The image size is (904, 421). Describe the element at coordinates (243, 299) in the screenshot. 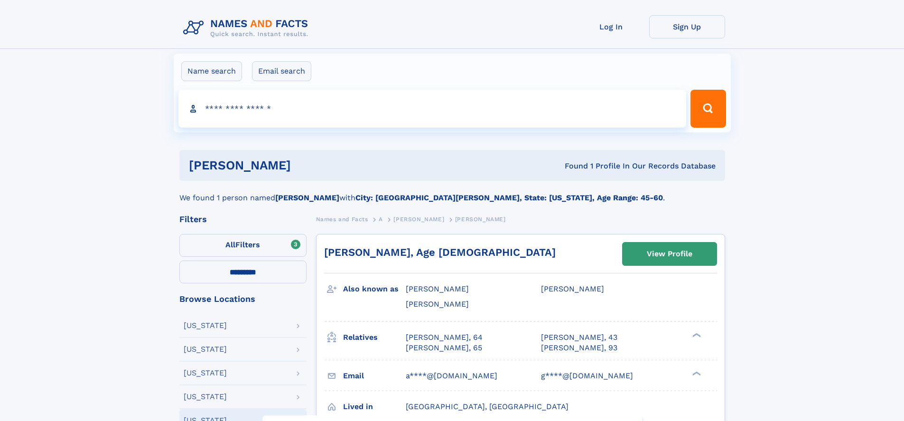

I see `div: Browse Locations` at that location.